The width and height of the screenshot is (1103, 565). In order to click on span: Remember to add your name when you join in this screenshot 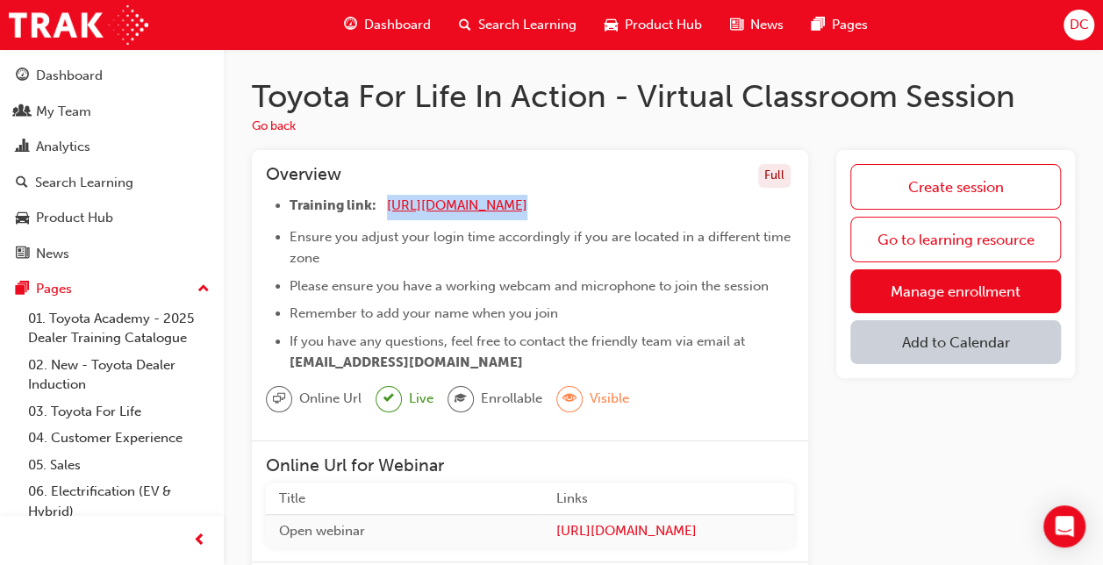, I will do `click(424, 313)`.